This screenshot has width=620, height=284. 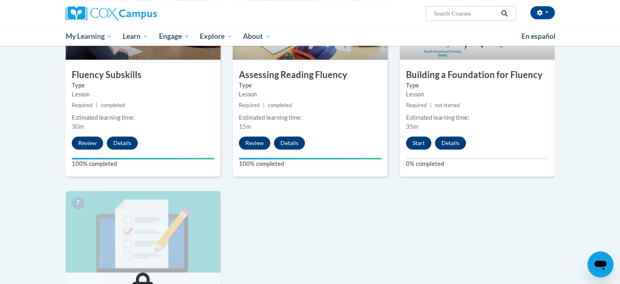 I want to click on span: 7, so click(x=78, y=203).